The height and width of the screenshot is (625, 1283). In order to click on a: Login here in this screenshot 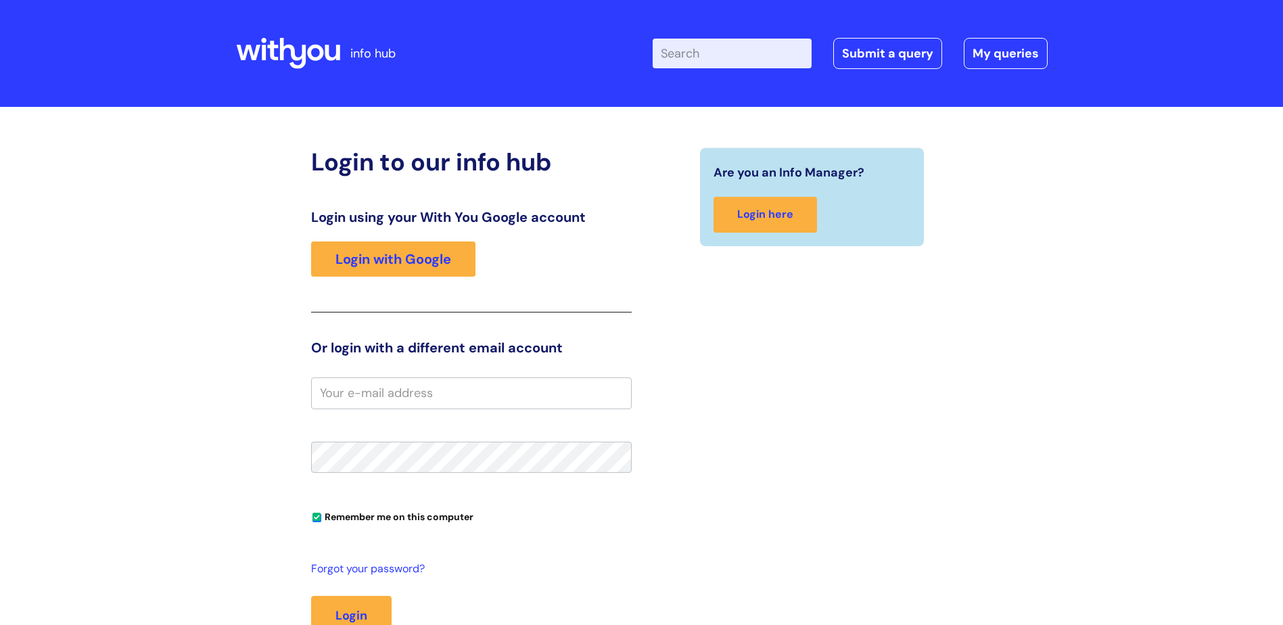, I will do `click(765, 214)`.